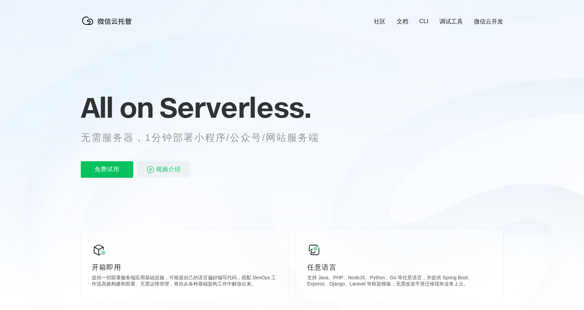  Describe the element at coordinates (207, 138) in the screenshot. I see `p: 无需服务器，1分钟部署小程序/公众号/网站服务端` at that location.